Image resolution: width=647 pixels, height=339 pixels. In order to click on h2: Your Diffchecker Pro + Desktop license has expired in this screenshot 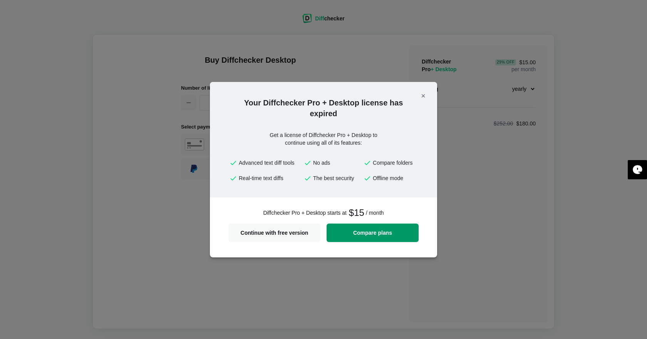, I will do `click(323, 108)`.